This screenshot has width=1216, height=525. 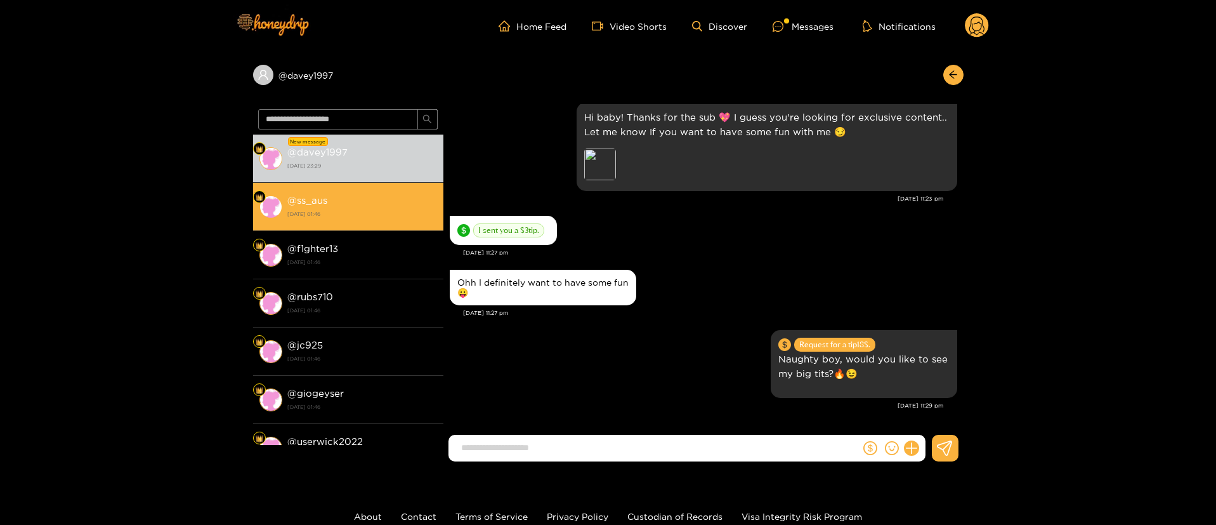 I want to click on div: Sep. 24, 11:29 pm, so click(x=864, y=363).